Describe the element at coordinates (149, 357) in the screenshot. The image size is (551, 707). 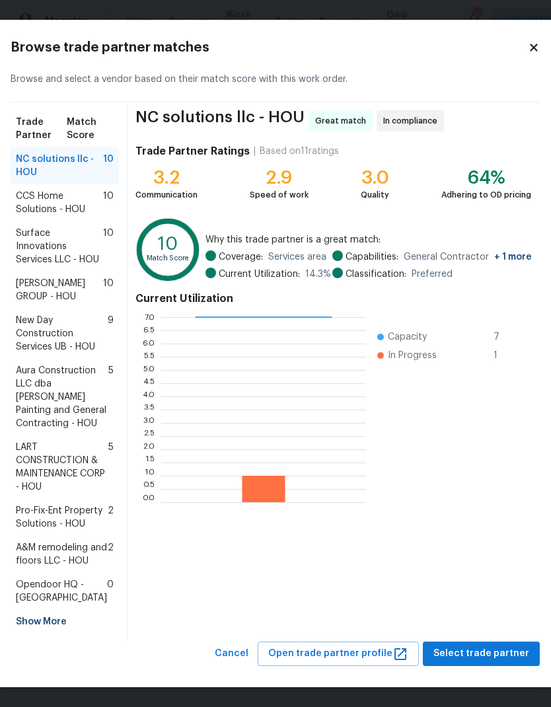
I see `text: 5.5` at that location.